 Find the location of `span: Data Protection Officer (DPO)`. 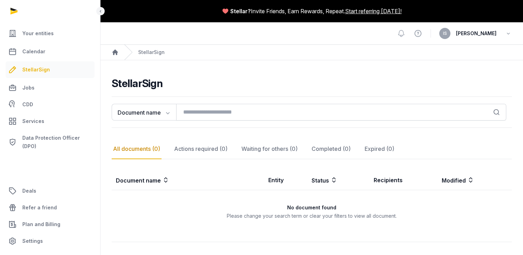

span: Data Protection Officer (DPO) is located at coordinates (57, 142).